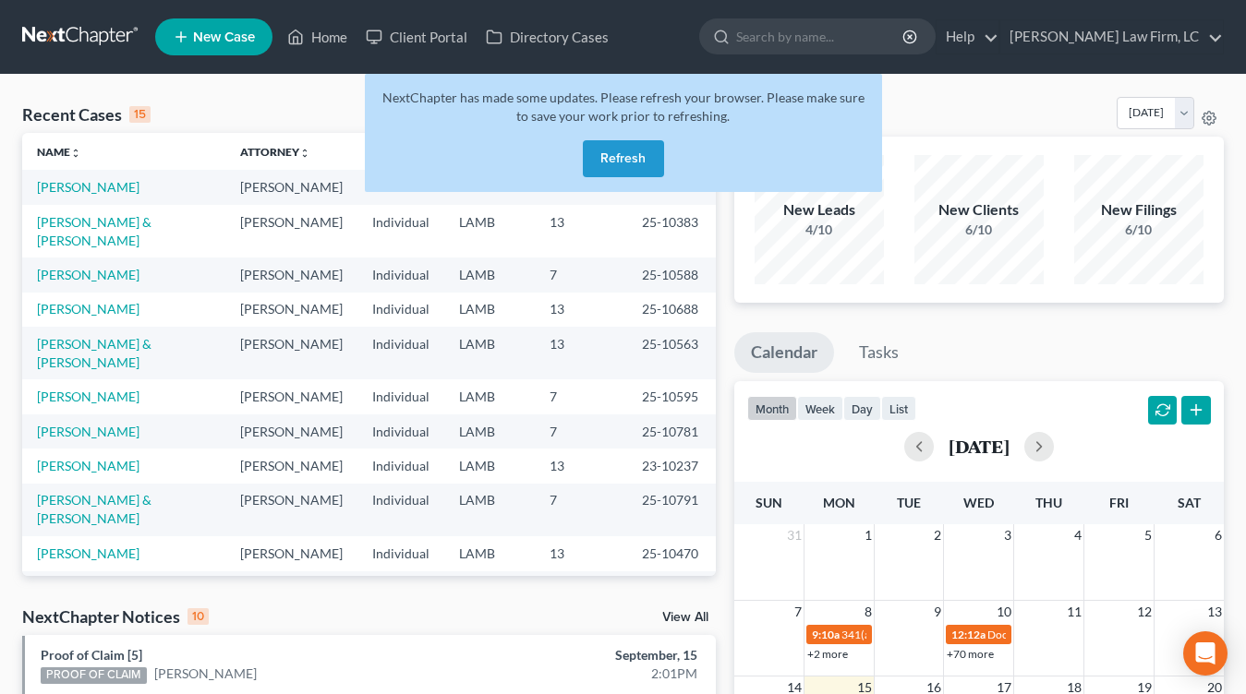 The image size is (1246, 694). What do you see at coordinates (827, 654) in the screenshot?
I see `a: +2 more` at bounding box center [827, 654].